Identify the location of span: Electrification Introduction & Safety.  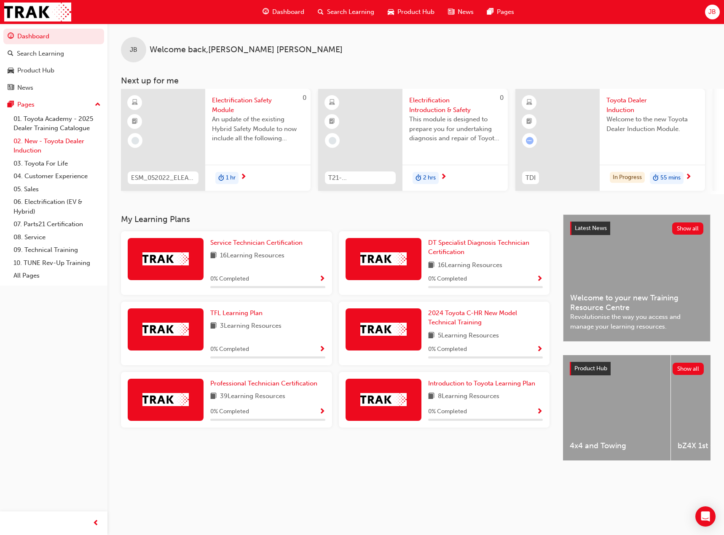
(455, 105).